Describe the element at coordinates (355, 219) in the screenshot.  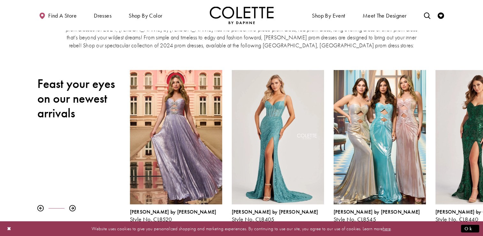
I see `span: Style No. CL8545` at that location.